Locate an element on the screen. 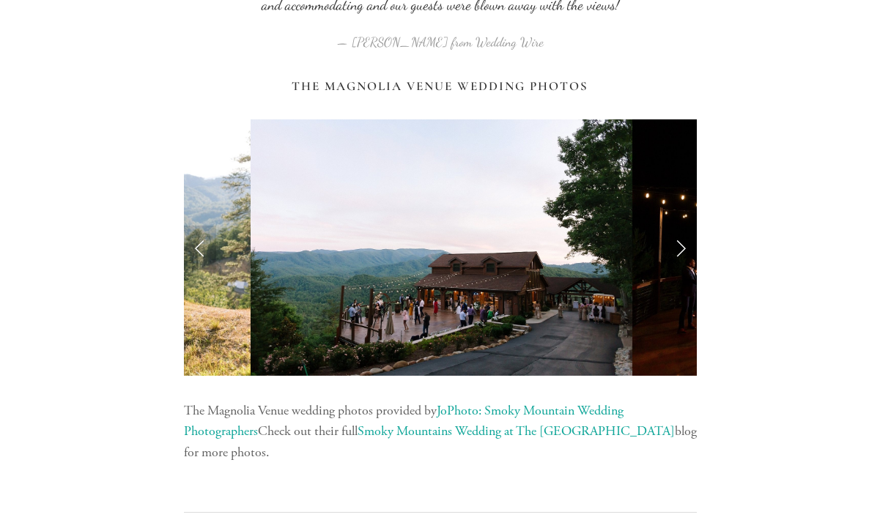 The image size is (880, 520). img: Outdoor dance party at the magnolia venue near Asheville NC is located at coordinates (441, 248).